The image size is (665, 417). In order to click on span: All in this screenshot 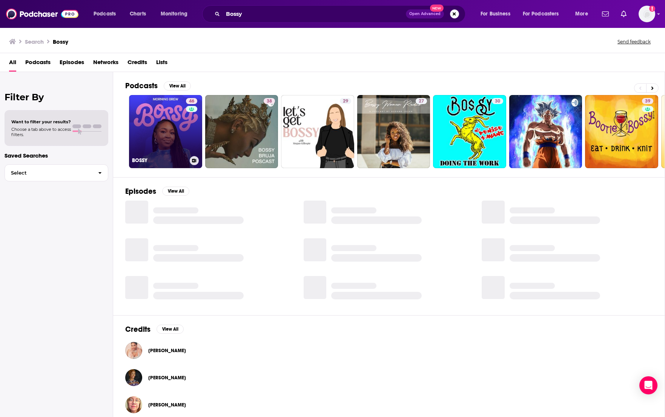, I will do `click(12, 64)`.